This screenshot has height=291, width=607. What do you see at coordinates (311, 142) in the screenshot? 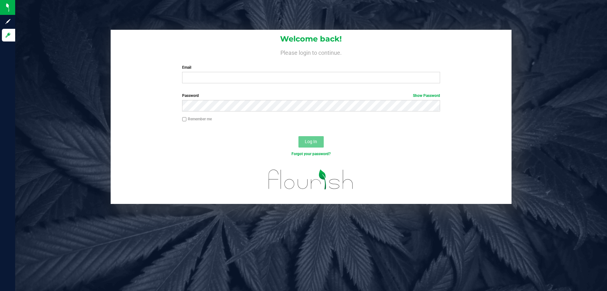
I see `button: Log In` at bounding box center [311, 142].